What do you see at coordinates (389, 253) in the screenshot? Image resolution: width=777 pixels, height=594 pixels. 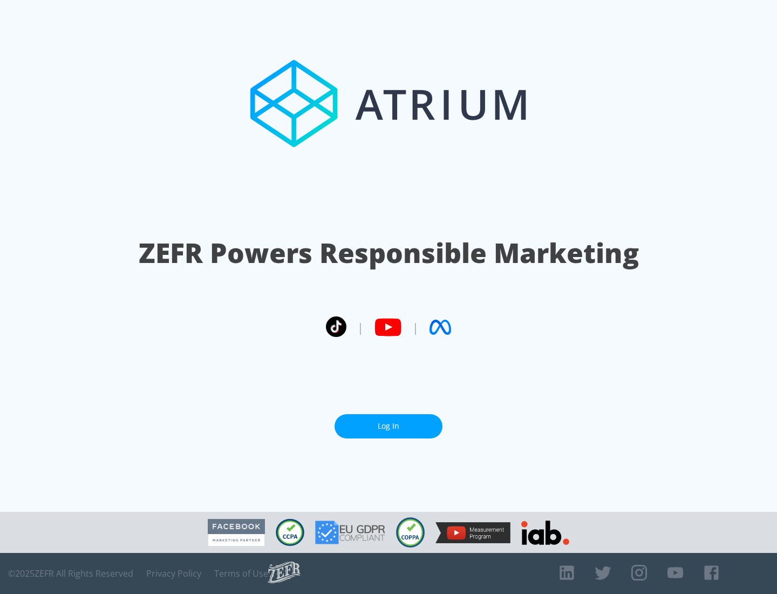 I see `h1: ZEFR Powers Responsible Marketing` at bounding box center [389, 253].